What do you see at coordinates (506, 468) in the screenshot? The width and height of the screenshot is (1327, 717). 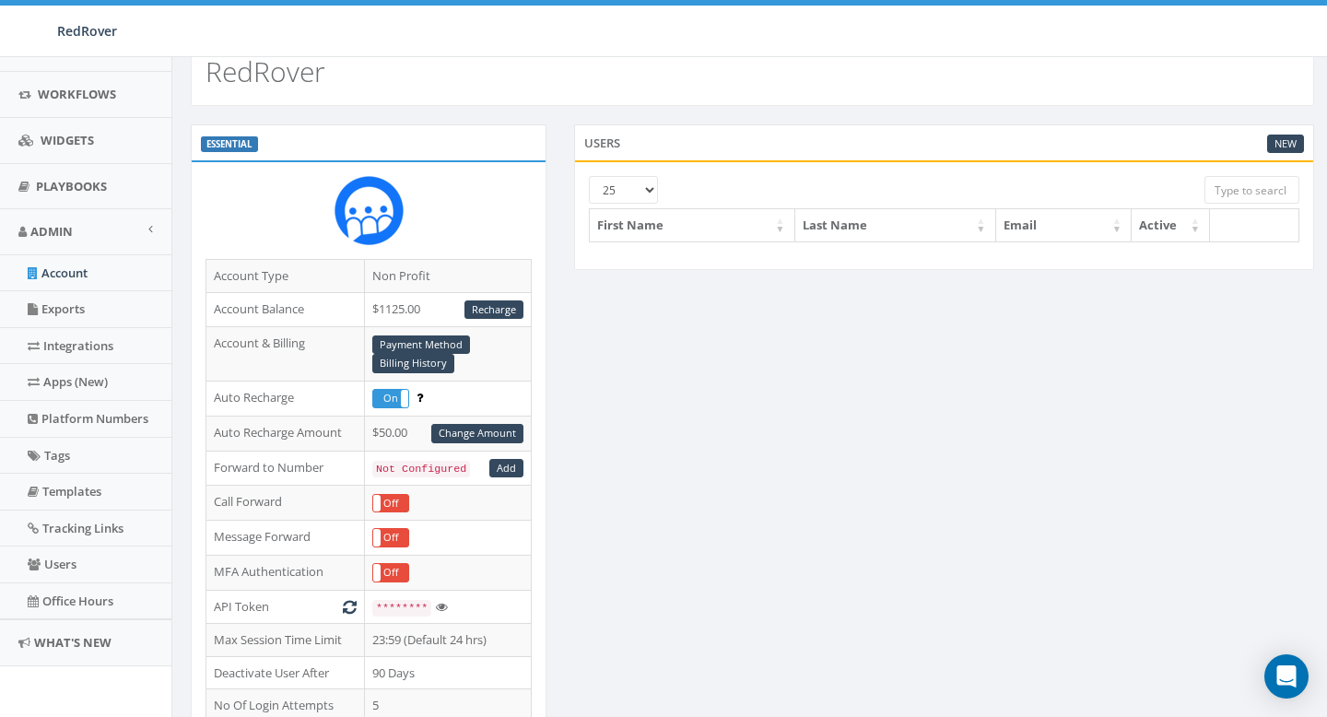 I see `a: Add` at bounding box center [506, 468].